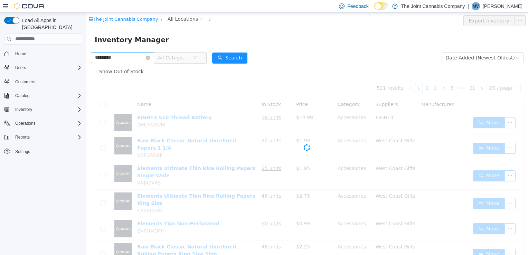 The height and width of the screenshot is (255, 528). I want to click on span: MV, so click(476, 6).